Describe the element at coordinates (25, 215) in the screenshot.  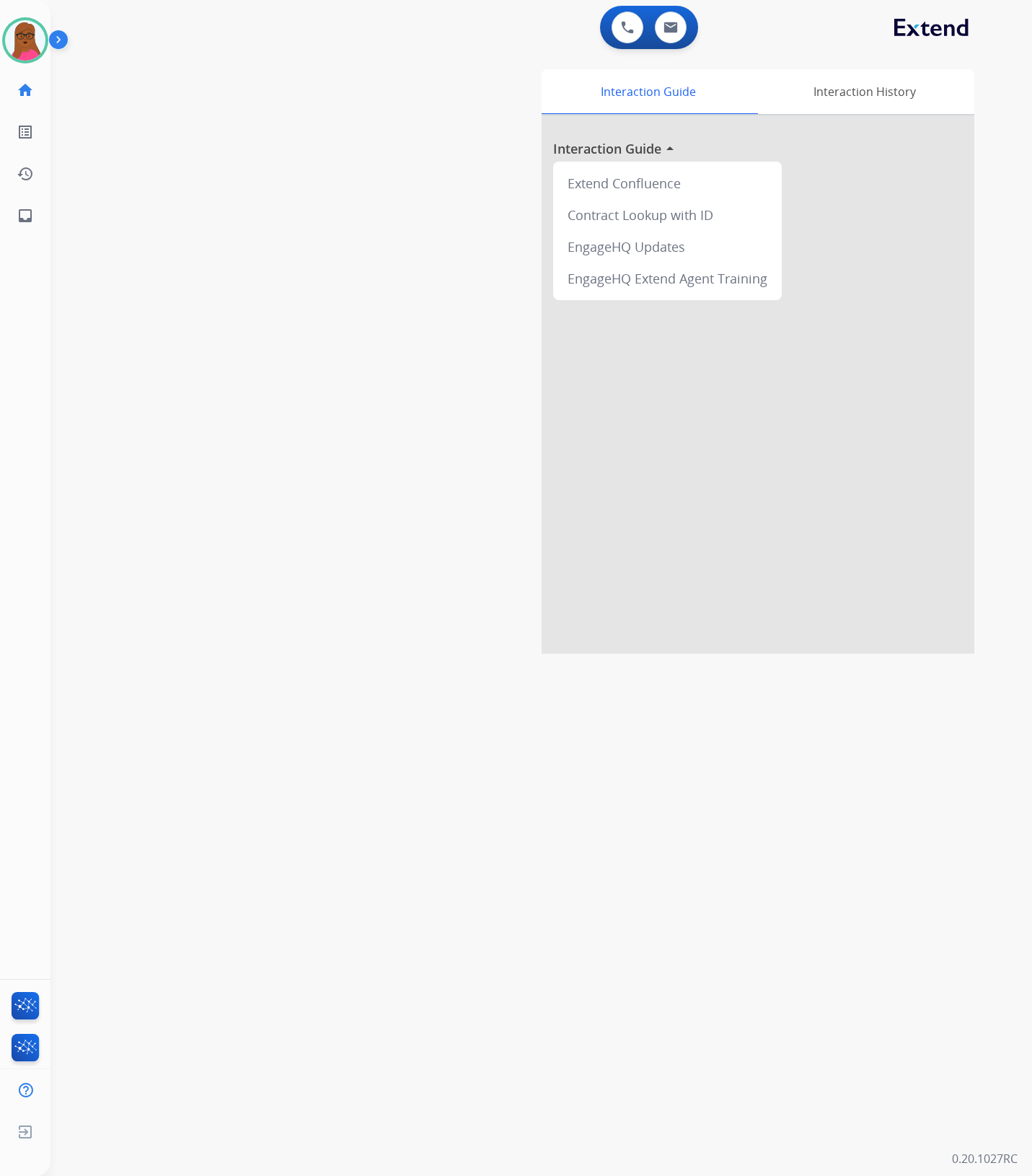
I see `mat-icon: inbox` at that location.